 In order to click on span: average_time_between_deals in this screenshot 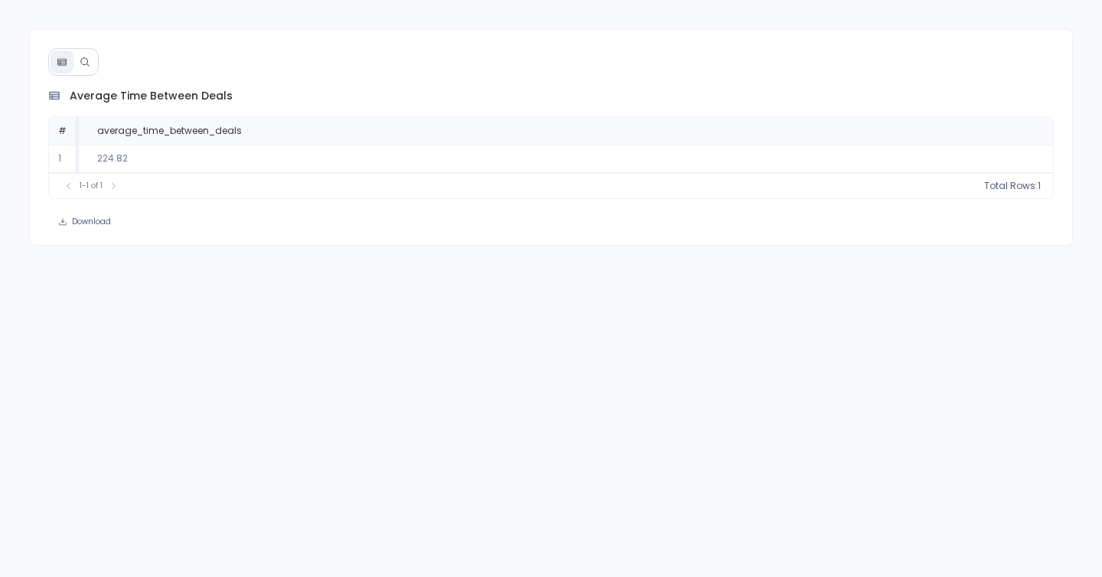, I will do `click(169, 131)`.